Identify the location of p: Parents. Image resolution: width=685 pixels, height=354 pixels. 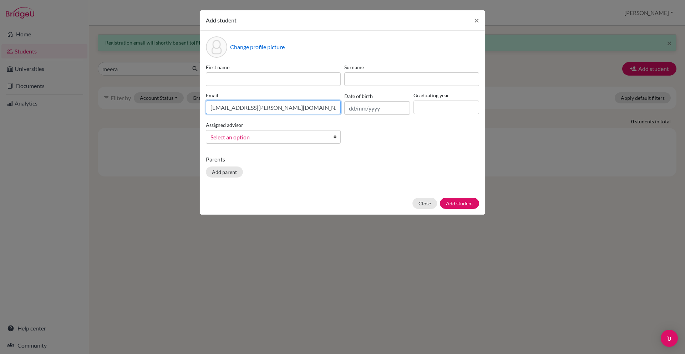
(343, 160).